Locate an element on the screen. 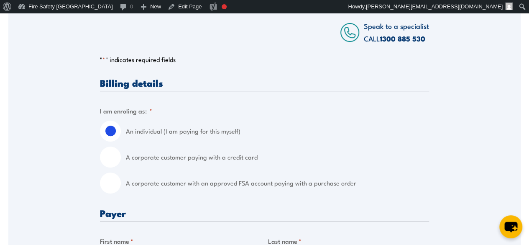  button: chat-button is located at coordinates (510, 226).